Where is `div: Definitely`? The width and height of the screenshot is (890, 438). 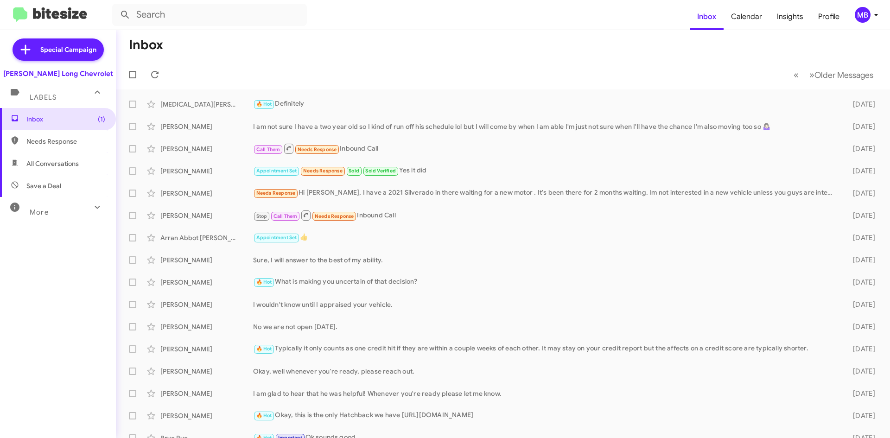
div: Definitely is located at coordinates (546, 104).